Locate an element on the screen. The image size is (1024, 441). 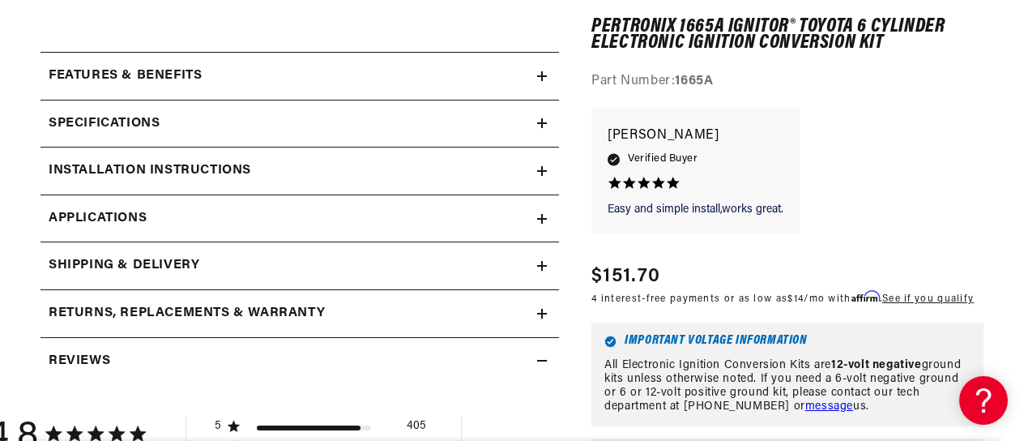
h2: Shipping & Delivery is located at coordinates (124, 266).